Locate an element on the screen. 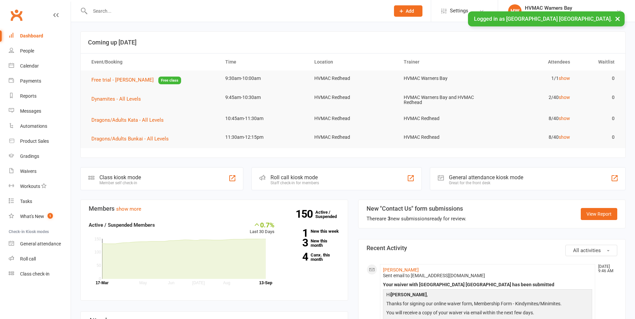 This screenshot has height=319, width=635. td: 11:30am-12:15pm is located at coordinates (264, 137).